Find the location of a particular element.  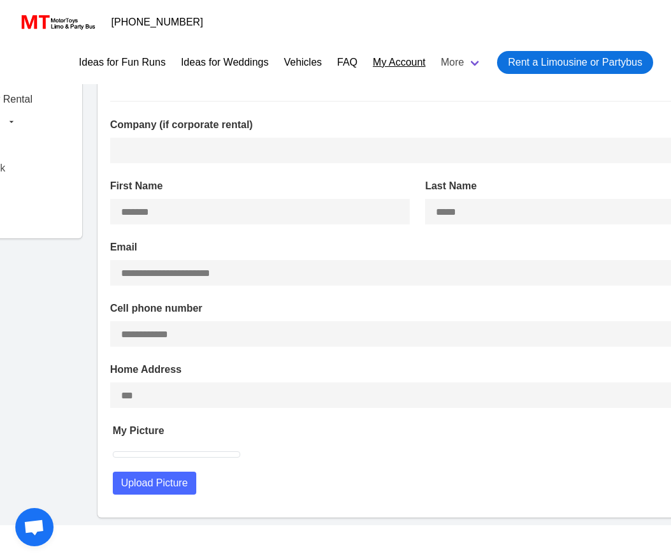

img: 150 is located at coordinates (177, 455).